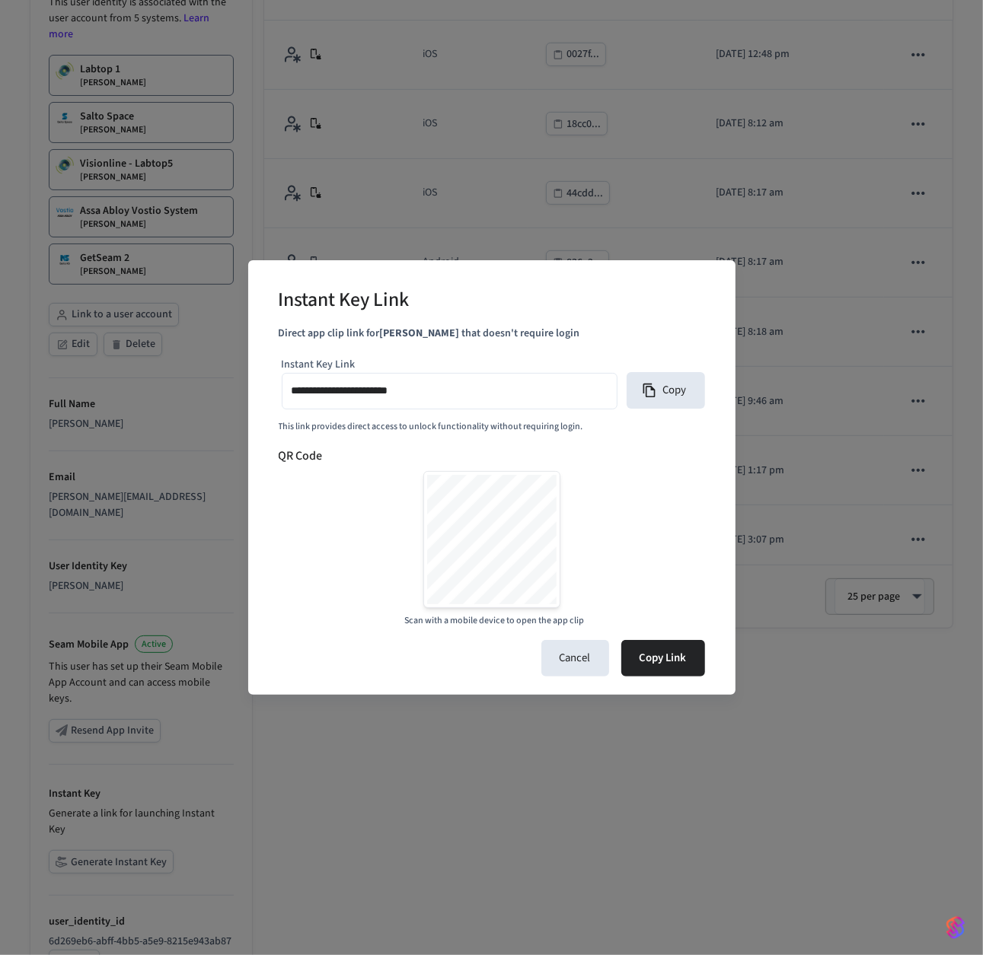 This screenshot has height=955, width=983. I want to click on span: This link provides direct access to unlock functionality without requiring login., so click(431, 426).